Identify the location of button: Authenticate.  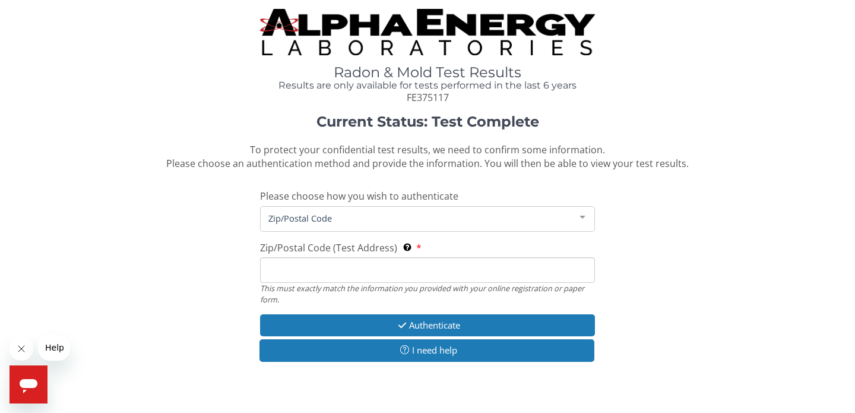
(428, 325).